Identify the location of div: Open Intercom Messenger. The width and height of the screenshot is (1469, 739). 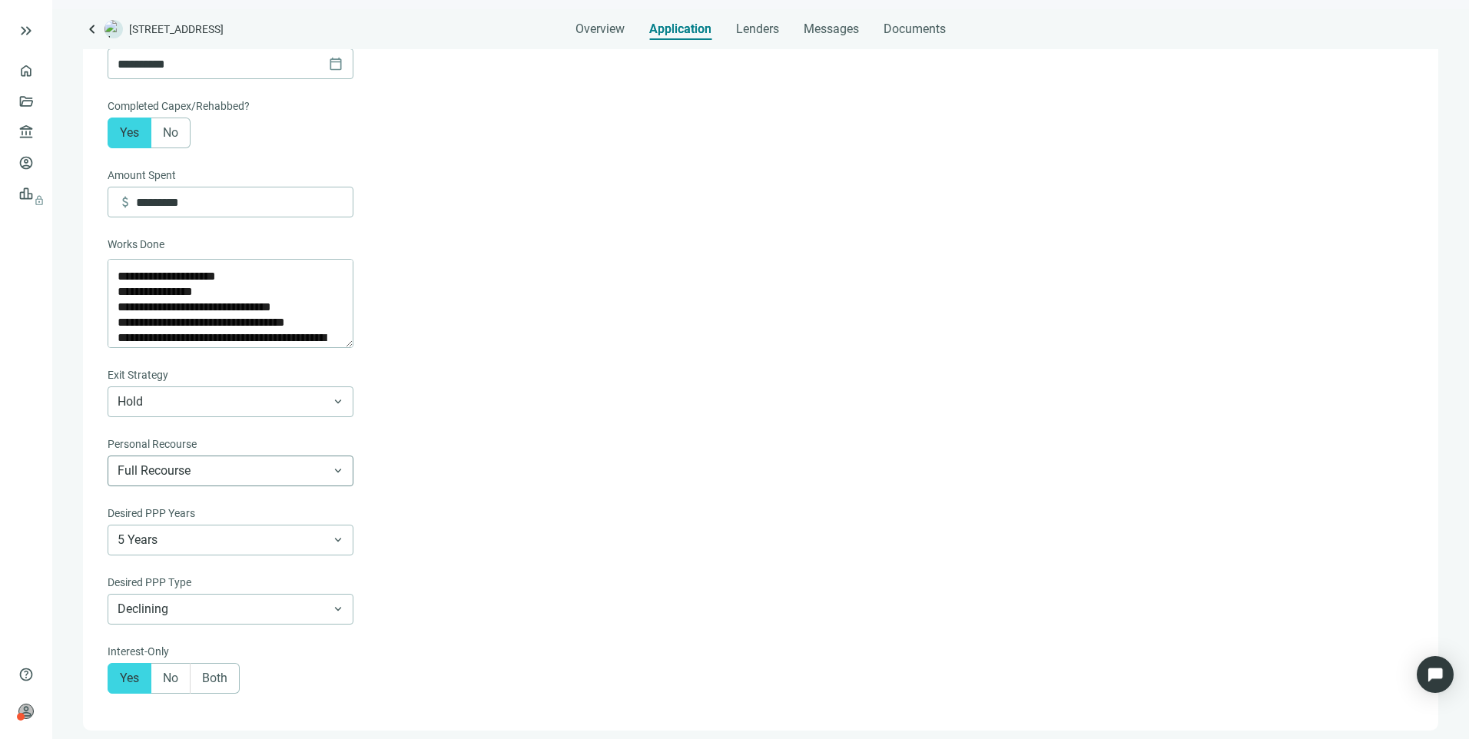
(1435, 675).